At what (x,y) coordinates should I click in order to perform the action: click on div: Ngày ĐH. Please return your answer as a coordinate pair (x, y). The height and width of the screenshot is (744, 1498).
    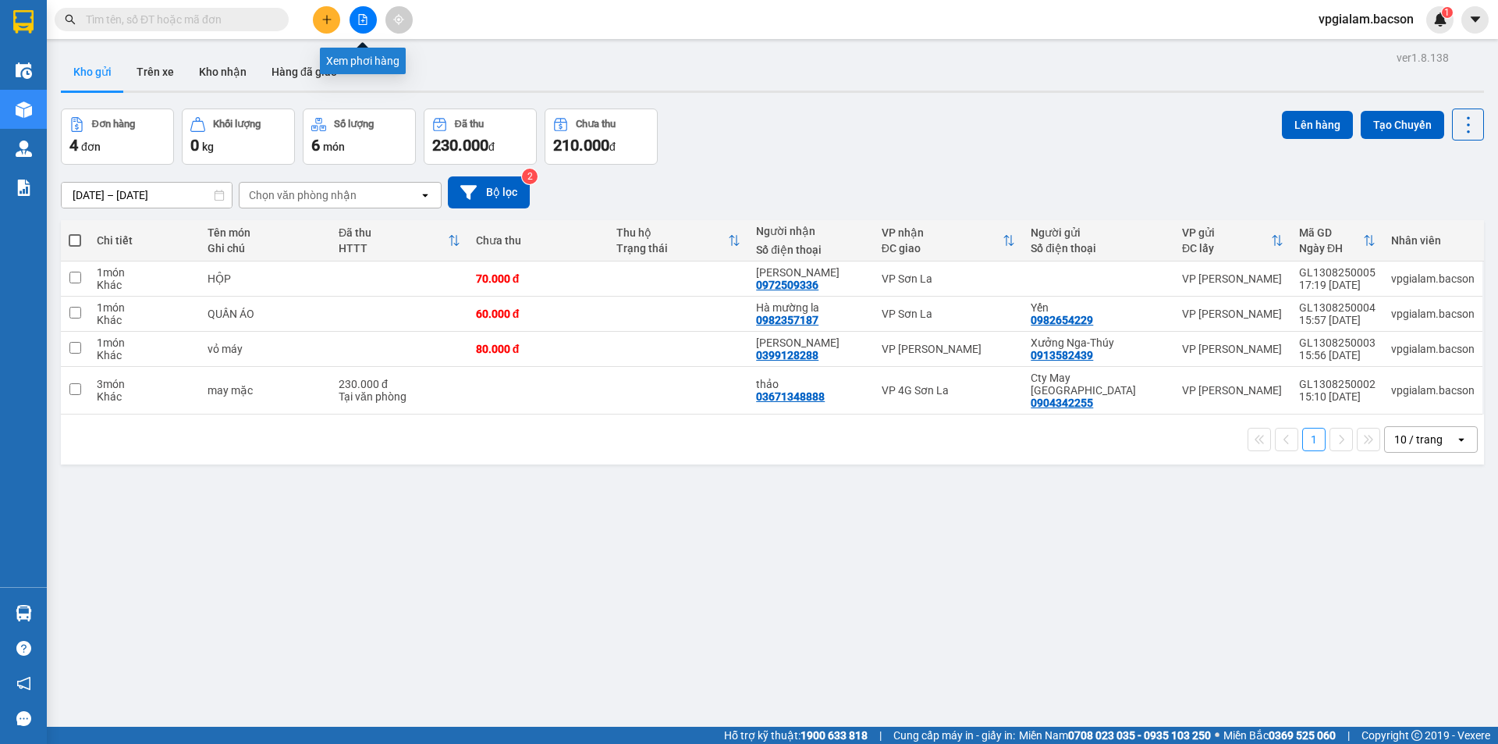
    Looking at the image, I should click on (1331, 248).